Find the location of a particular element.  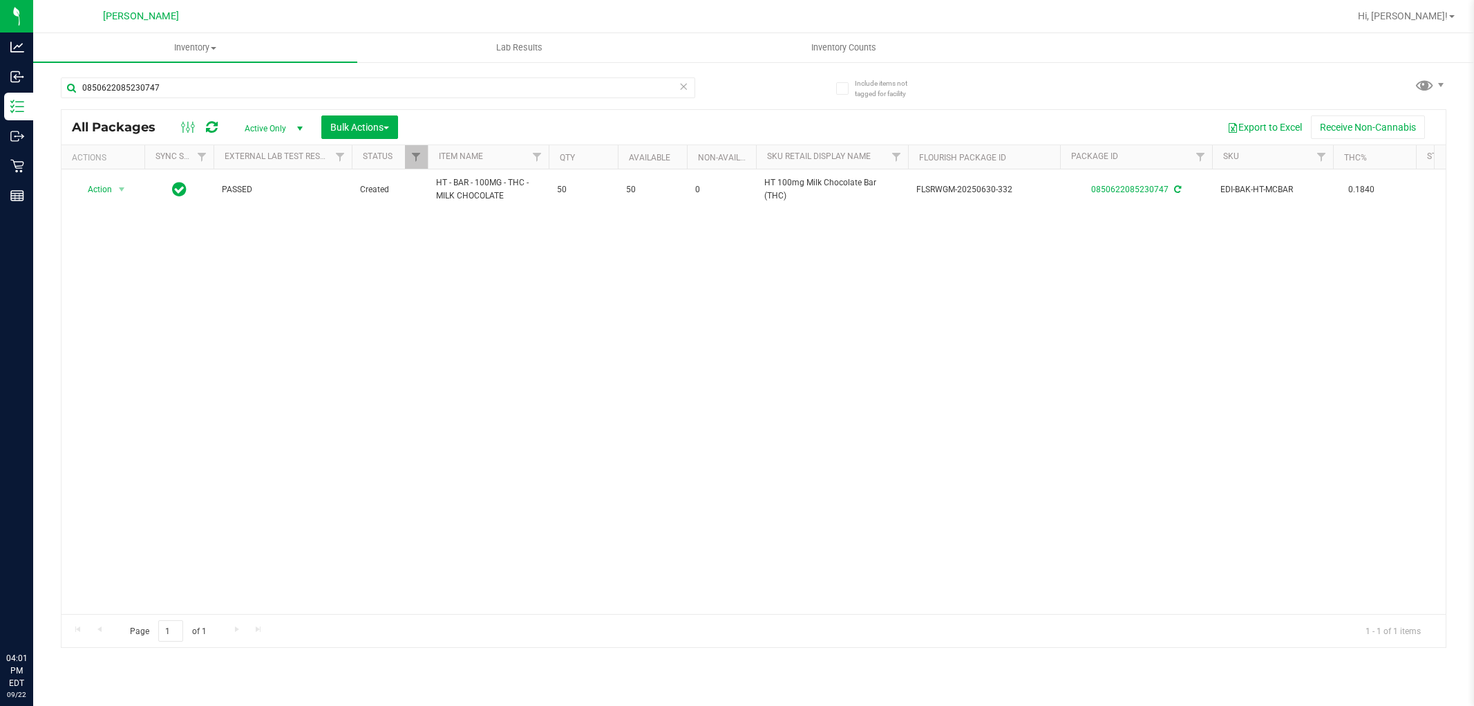

a: SKU is located at coordinates (1231, 156).